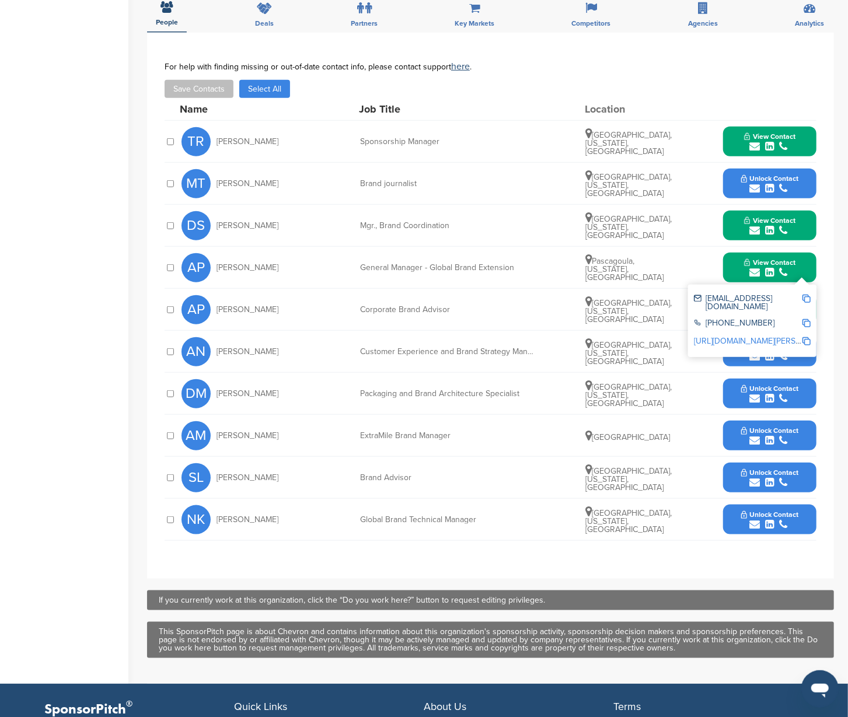  Describe the element at coordinates (196, 520) in the screenshot. I see `span: NK` at that location.